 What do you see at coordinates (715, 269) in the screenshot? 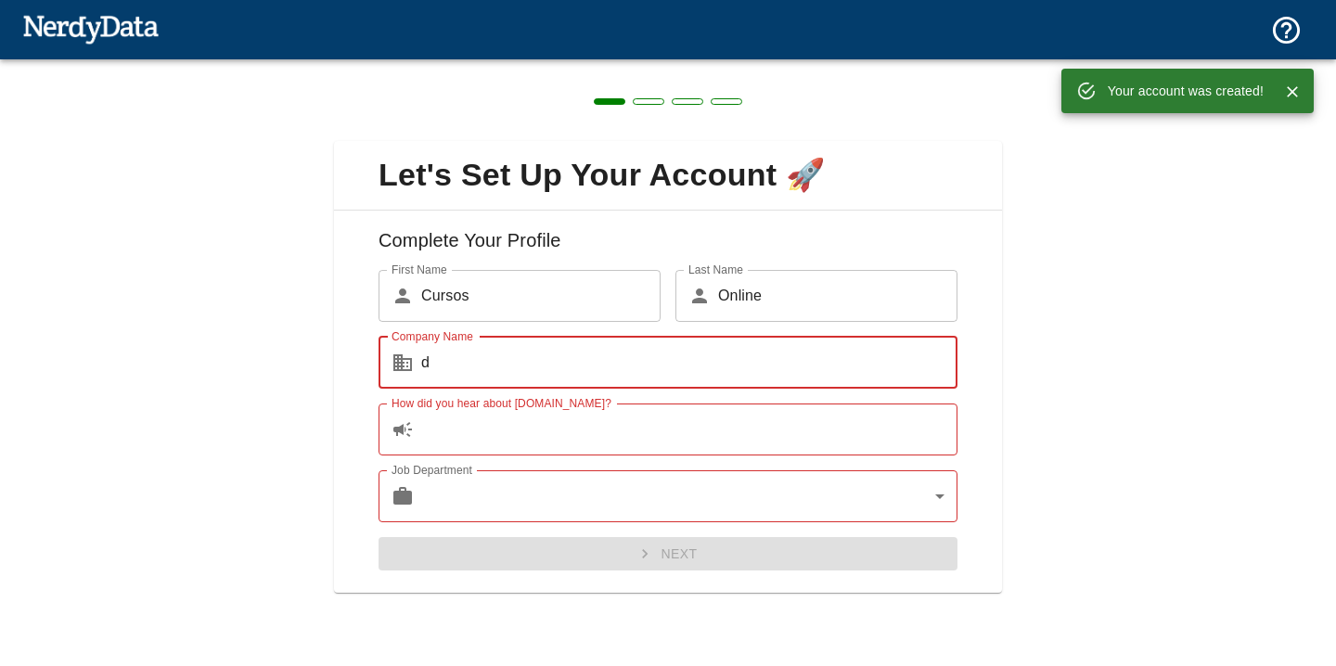
I see `label: Last Name` at bounding box center [715, 269].